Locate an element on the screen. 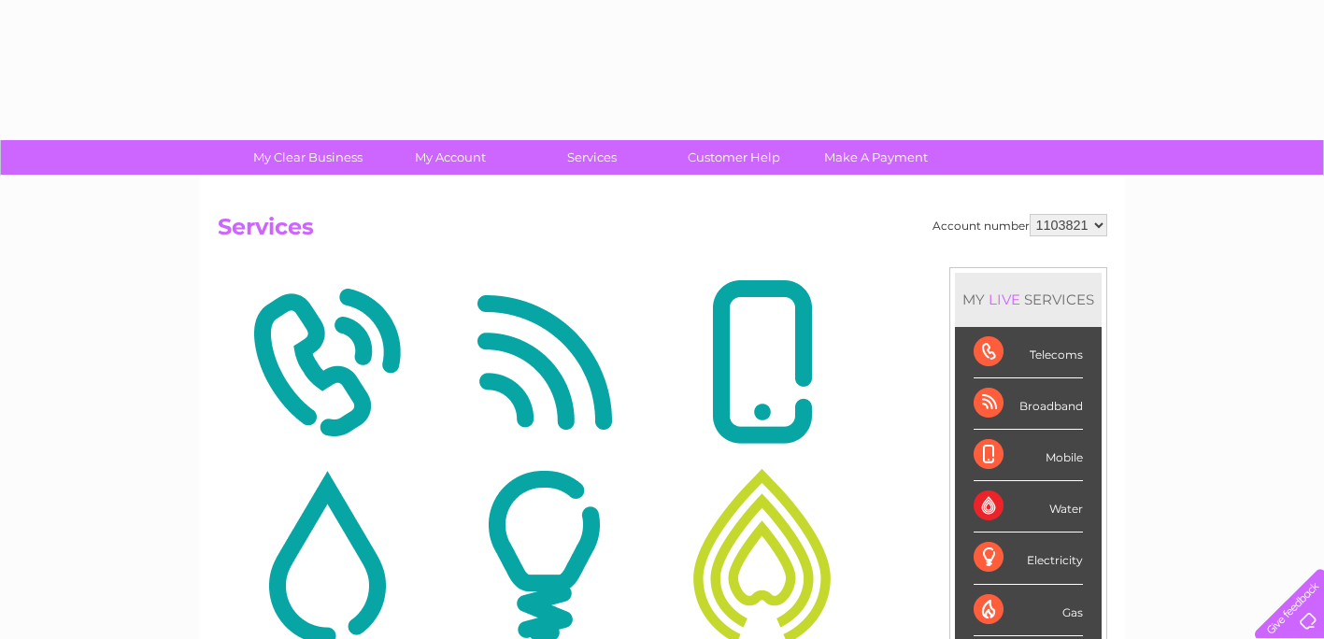 The width and height of the screenshot is (1324, 639). div: Broadband is located at coordinates (1028, 404).